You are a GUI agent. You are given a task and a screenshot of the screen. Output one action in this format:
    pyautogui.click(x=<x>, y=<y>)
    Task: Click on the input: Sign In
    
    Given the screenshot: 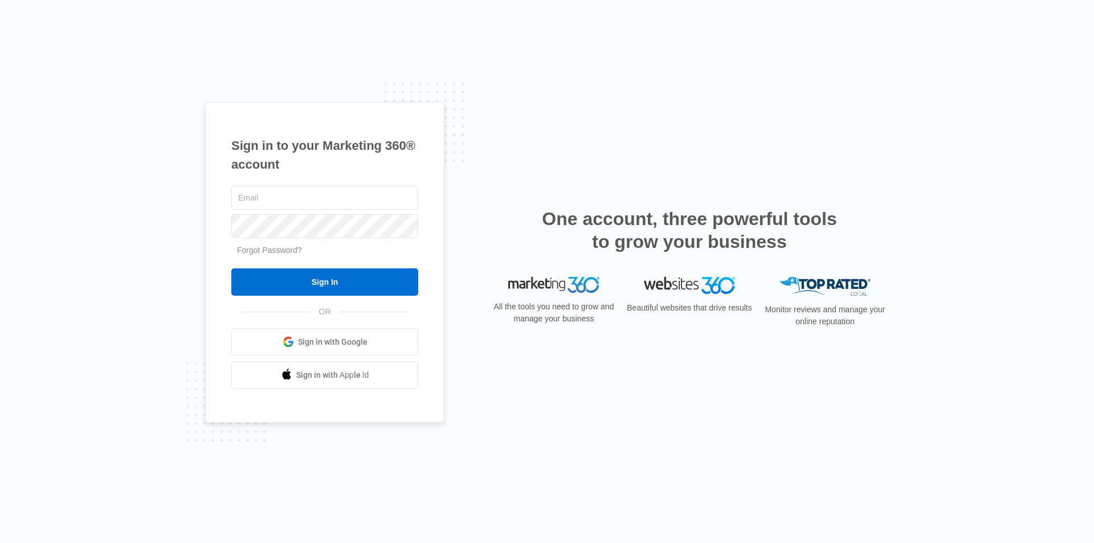 What is the action you would take?
    pyautogui.click(x=325, y=282)
    